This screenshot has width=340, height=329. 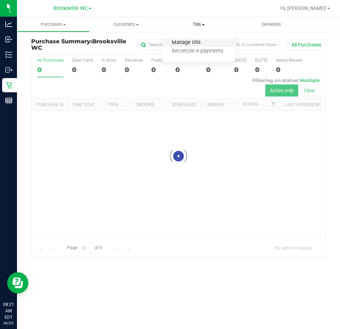 I want to click on inline-svg: Inbound, so click(x=9, y=39).